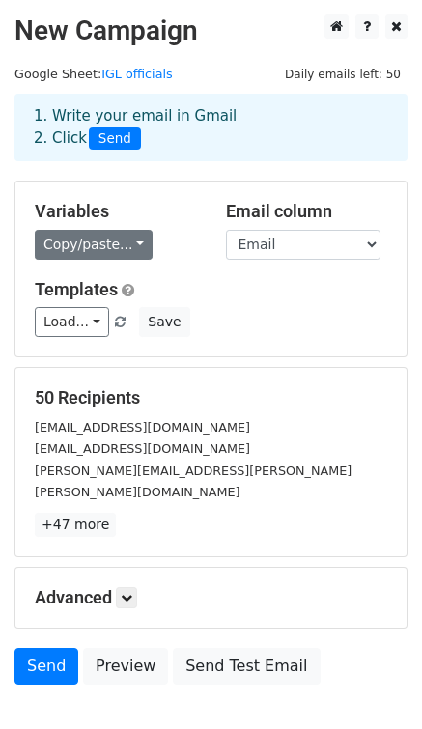 This screenshot has height=729, width=422. I want to click on a: Preview, so click(126, 667).